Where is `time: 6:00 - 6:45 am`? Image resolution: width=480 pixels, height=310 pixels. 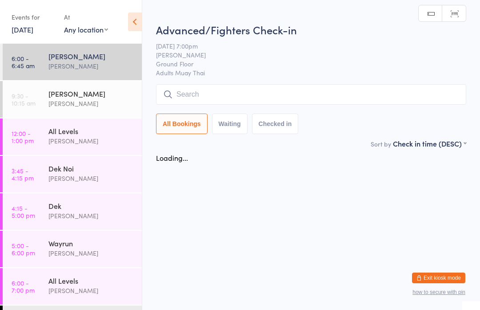
time: 6:00 - 6:45 am is located at coordinates (23, 62).